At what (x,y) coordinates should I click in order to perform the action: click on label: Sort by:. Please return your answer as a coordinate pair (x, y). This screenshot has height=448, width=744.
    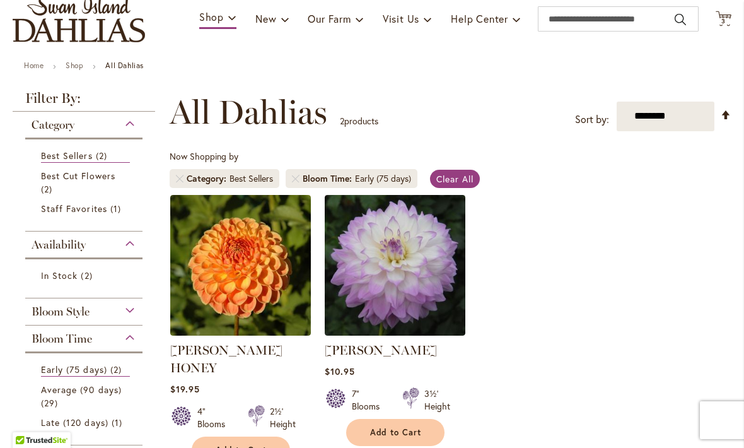
    Looking at the image, I should click on (592, 119).